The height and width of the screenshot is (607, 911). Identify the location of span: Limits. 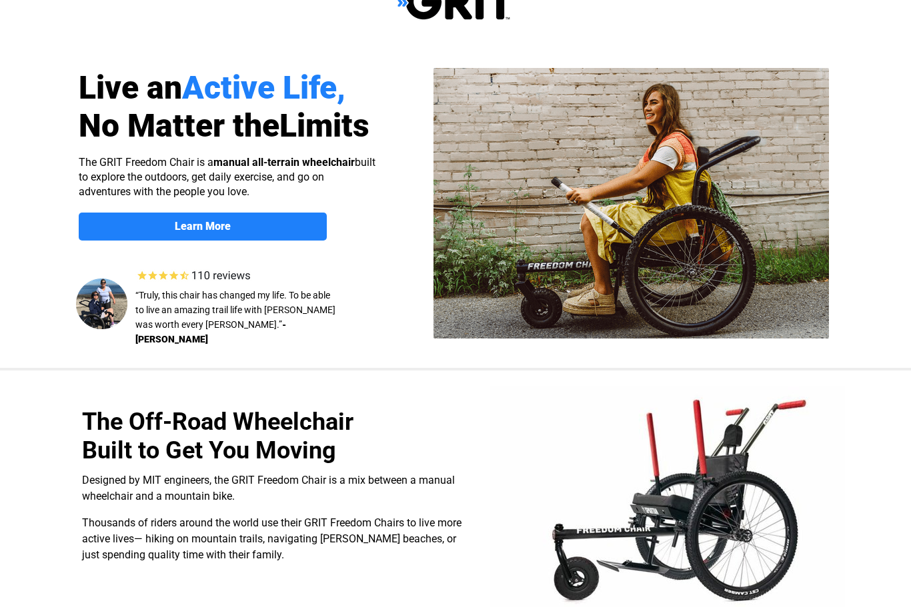
(324, 126).